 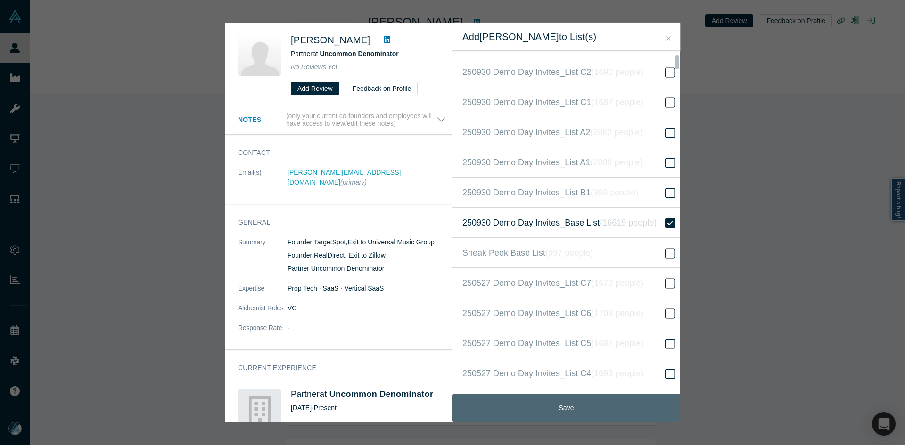 I want to click on span: 250930 Demo Day Invites_Base List, so click(x=559, y=223).